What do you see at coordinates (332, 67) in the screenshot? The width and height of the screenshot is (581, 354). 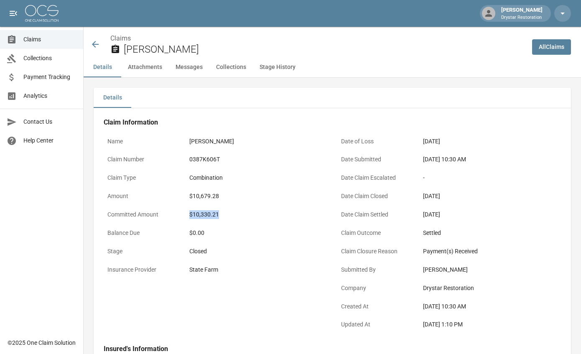 I see `div: anchor tabs` at bounding box center [332, 67].